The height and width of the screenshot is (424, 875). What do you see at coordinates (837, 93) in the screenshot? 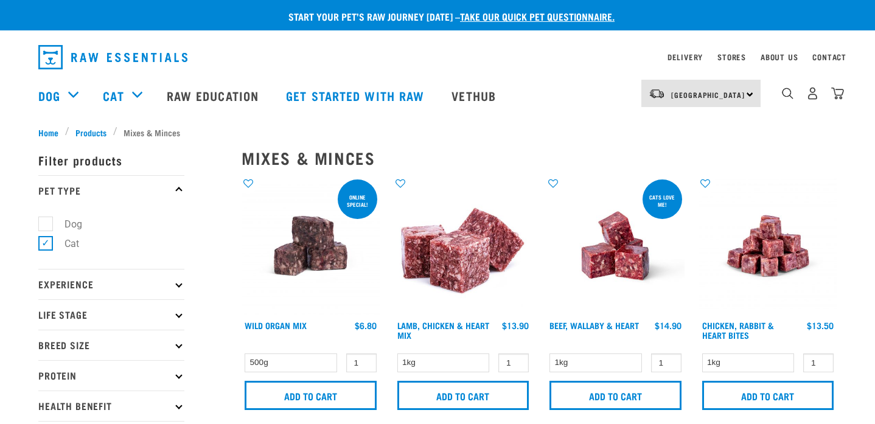
I see `img: home-icon@2x.png` at bounding box center [837, 93].